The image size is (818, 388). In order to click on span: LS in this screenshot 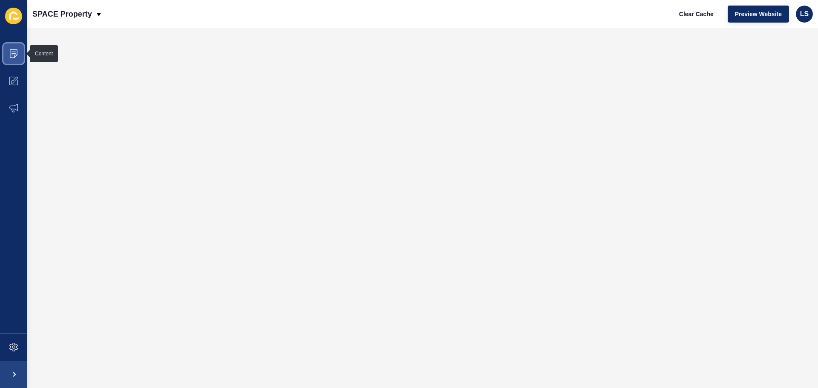, I will do `click(804, 14)`.